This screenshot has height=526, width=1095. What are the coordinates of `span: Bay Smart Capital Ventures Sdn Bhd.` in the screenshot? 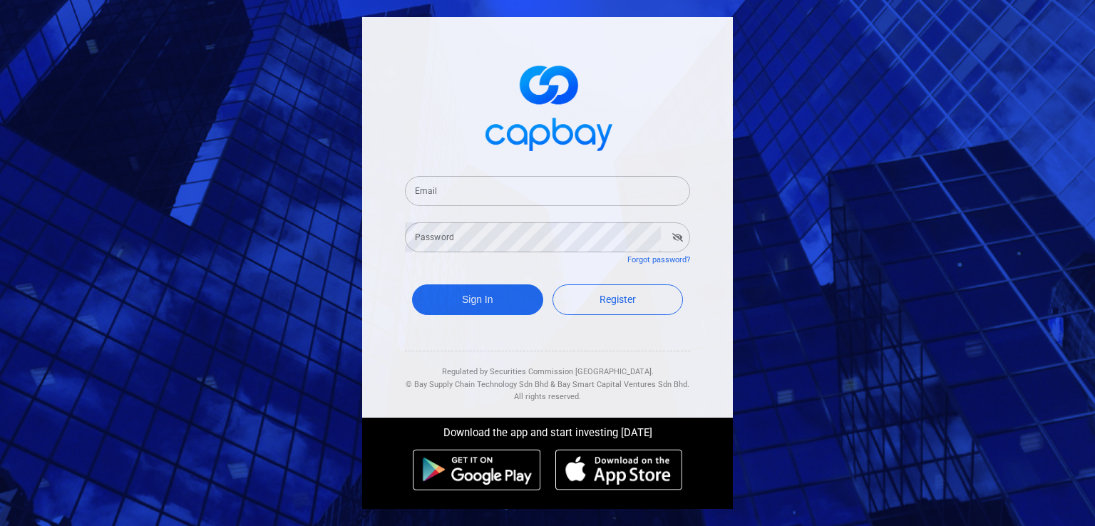 It's located at (623, 384).